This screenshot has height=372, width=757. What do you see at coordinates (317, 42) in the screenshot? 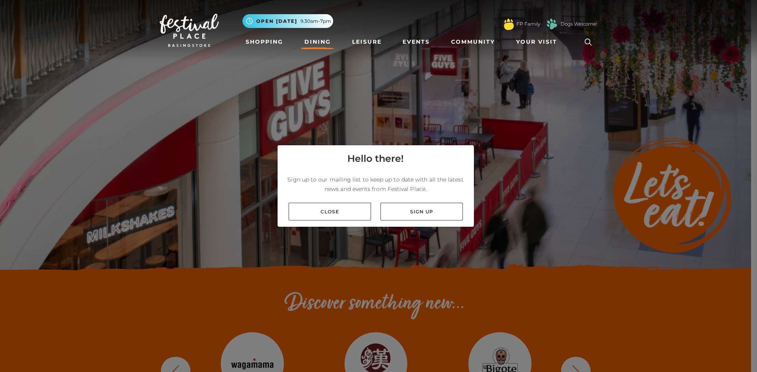
I see `a: Dining` at bounding box center [317, 42].